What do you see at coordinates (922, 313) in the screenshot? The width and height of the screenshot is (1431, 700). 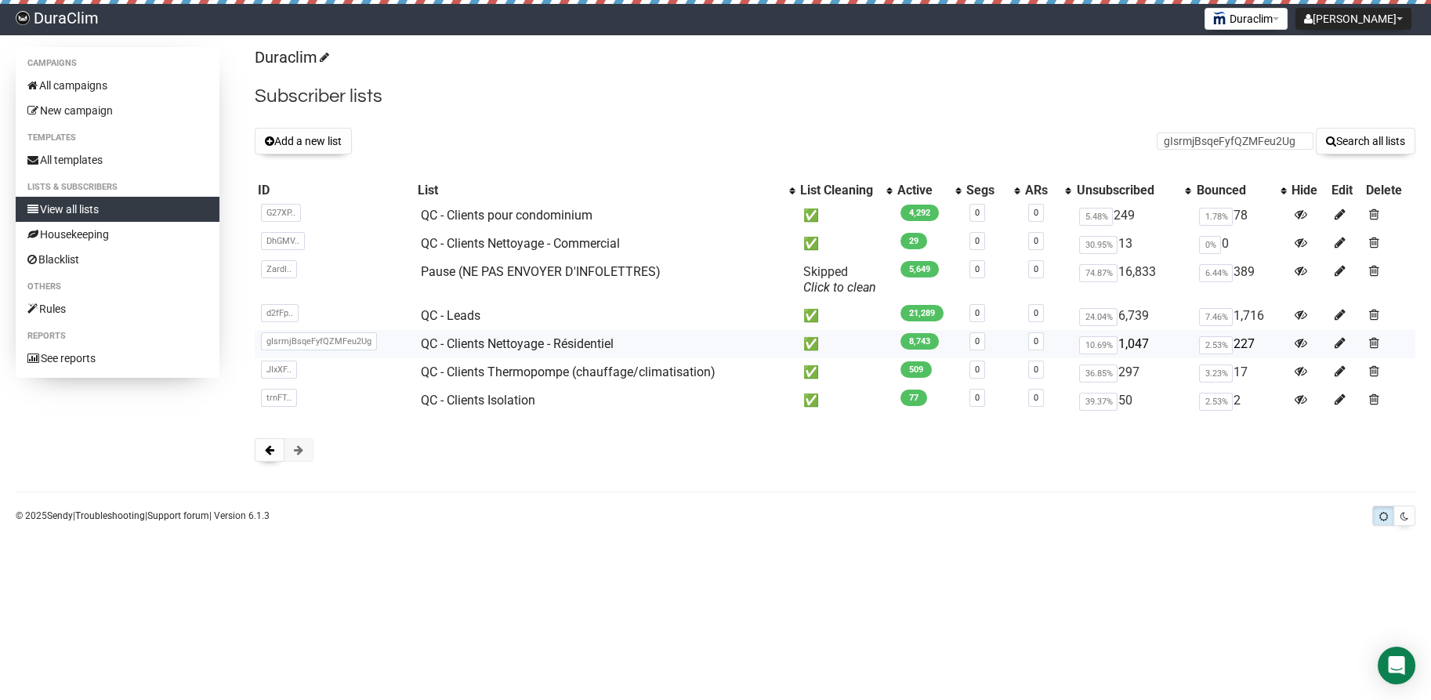 I see `span: 21,289` at bounding box center [922, 313].